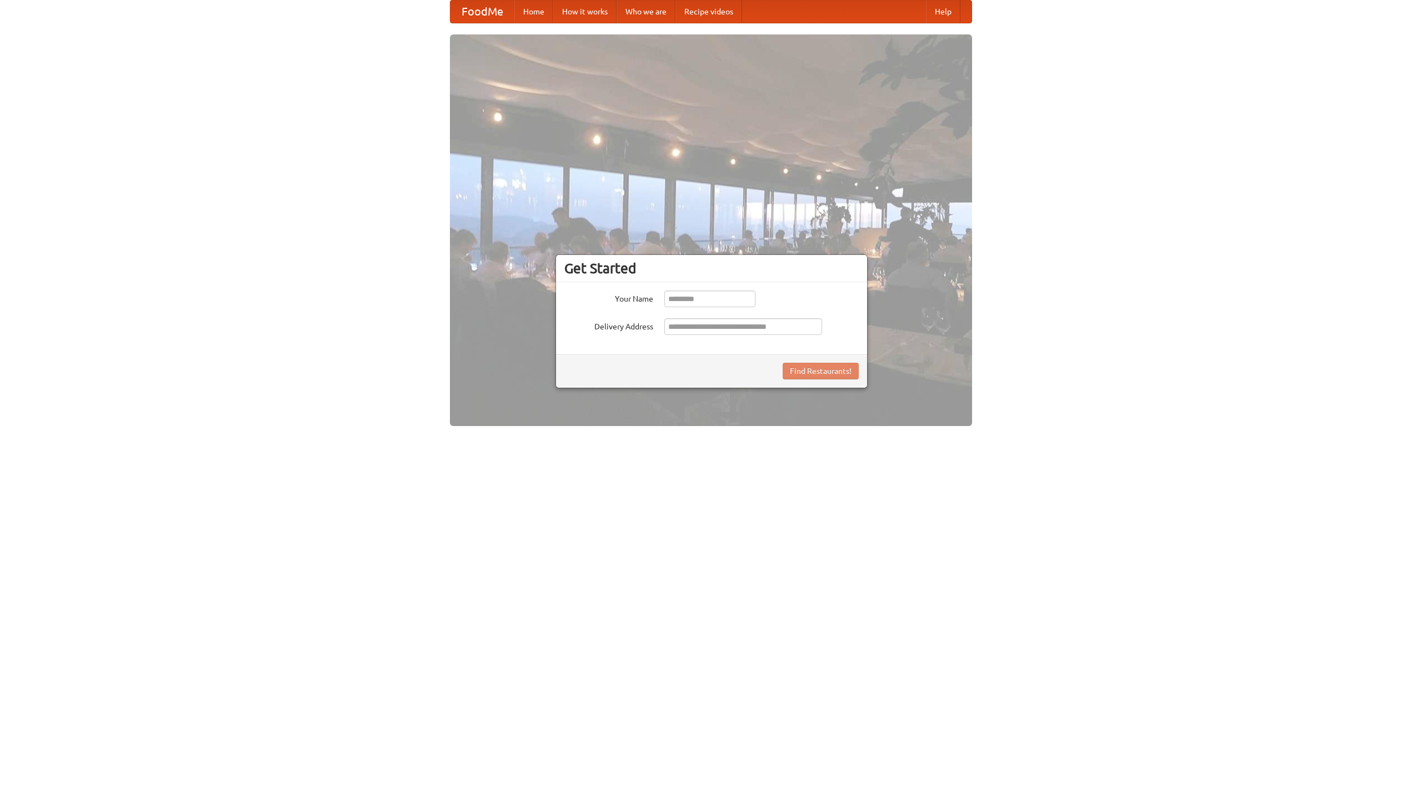  What do you see at coordinates (709, 12) in the screenshot?
I see `a: Recipe videos` at bounding box center [709, 12].